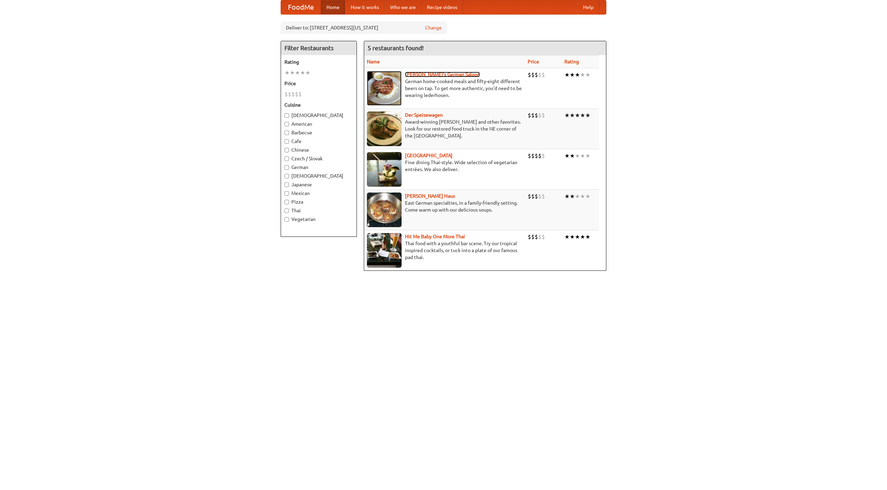 The height and width of the screenshot is (490, 887). Describe the element at coordinates (319, 185) in the screenshot. I see `label: Japanese` at that location.